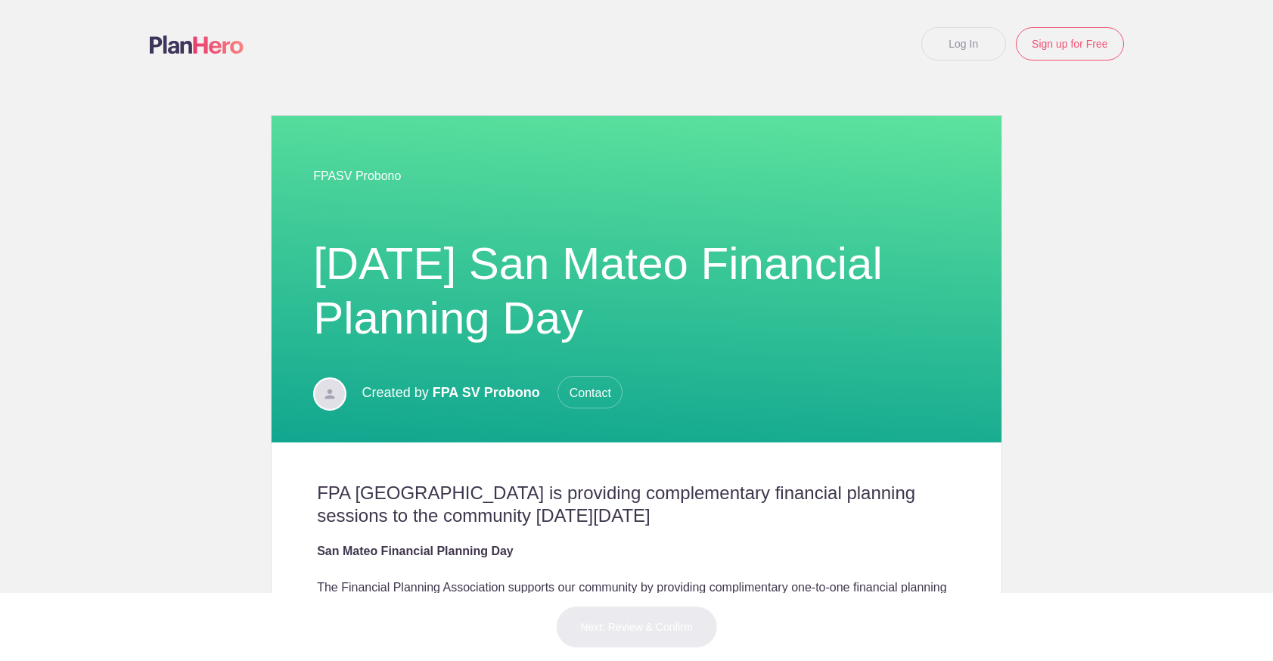 Image resolution: width=1273 pixels, height=661 pixels. I want to click on div: FPASV Probono, so click(636, 176).